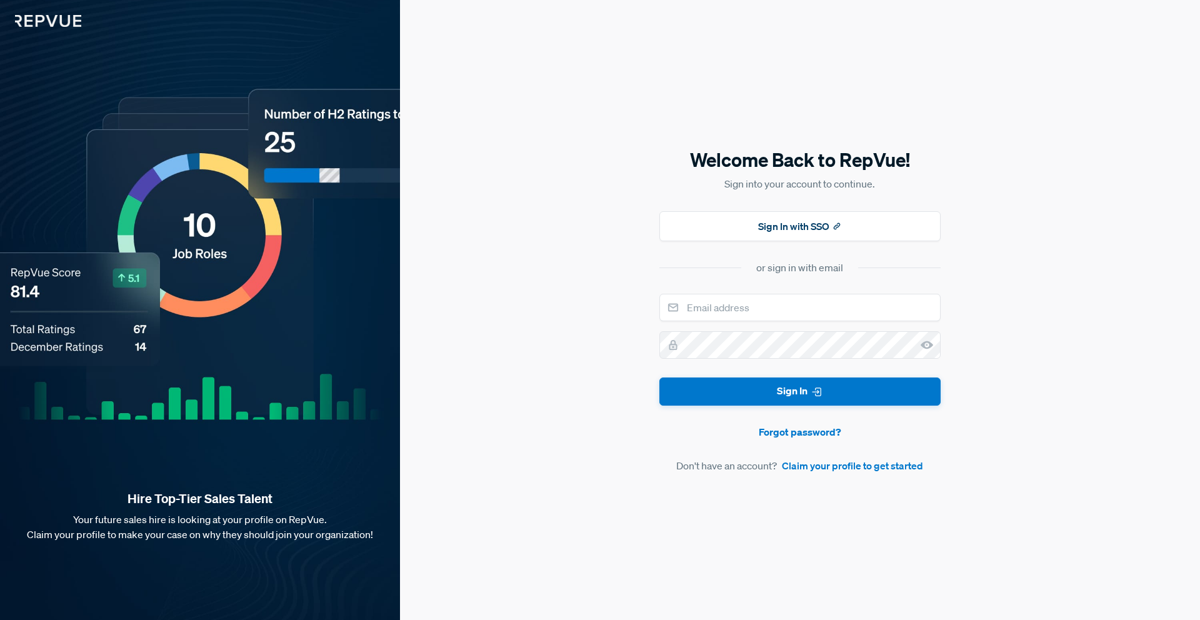  What do you see at coordinates (800, 184) in the screenshot?
I see `p: Sign into your account to continue.` at bounding box center [800, 184].